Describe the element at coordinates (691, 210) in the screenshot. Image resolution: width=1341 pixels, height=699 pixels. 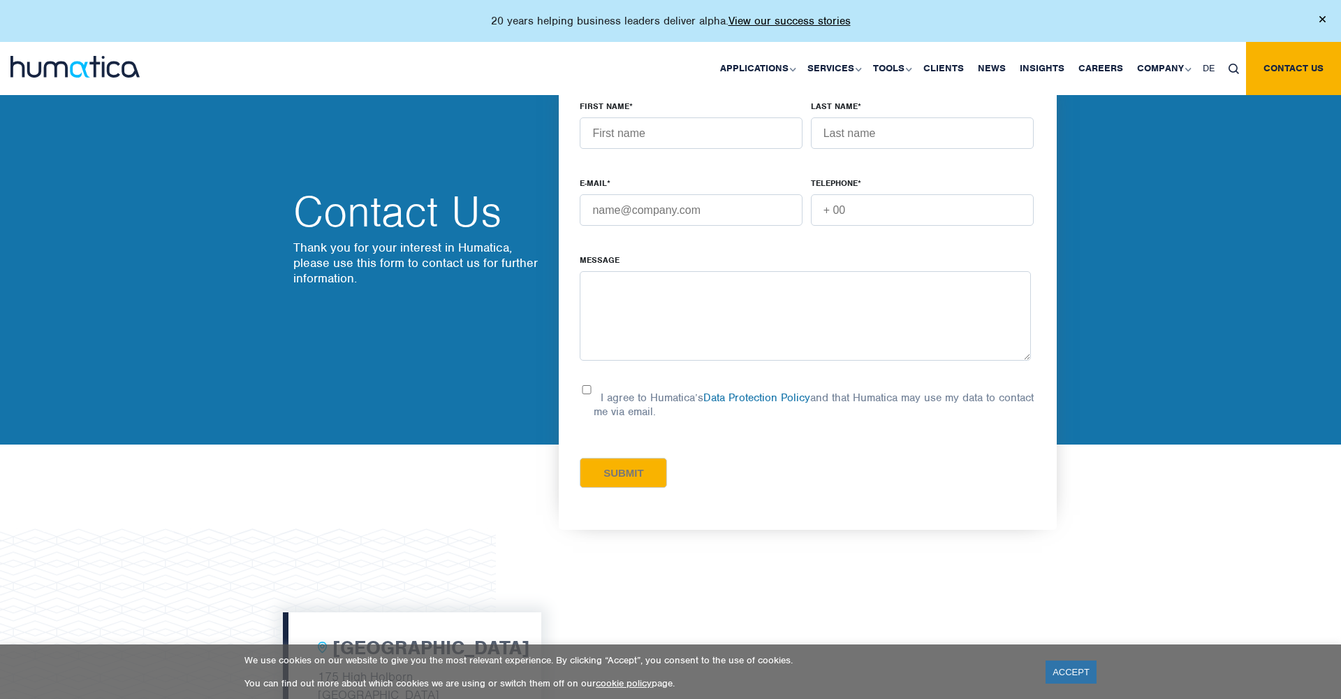
I see `input: name@company.com` at that location.